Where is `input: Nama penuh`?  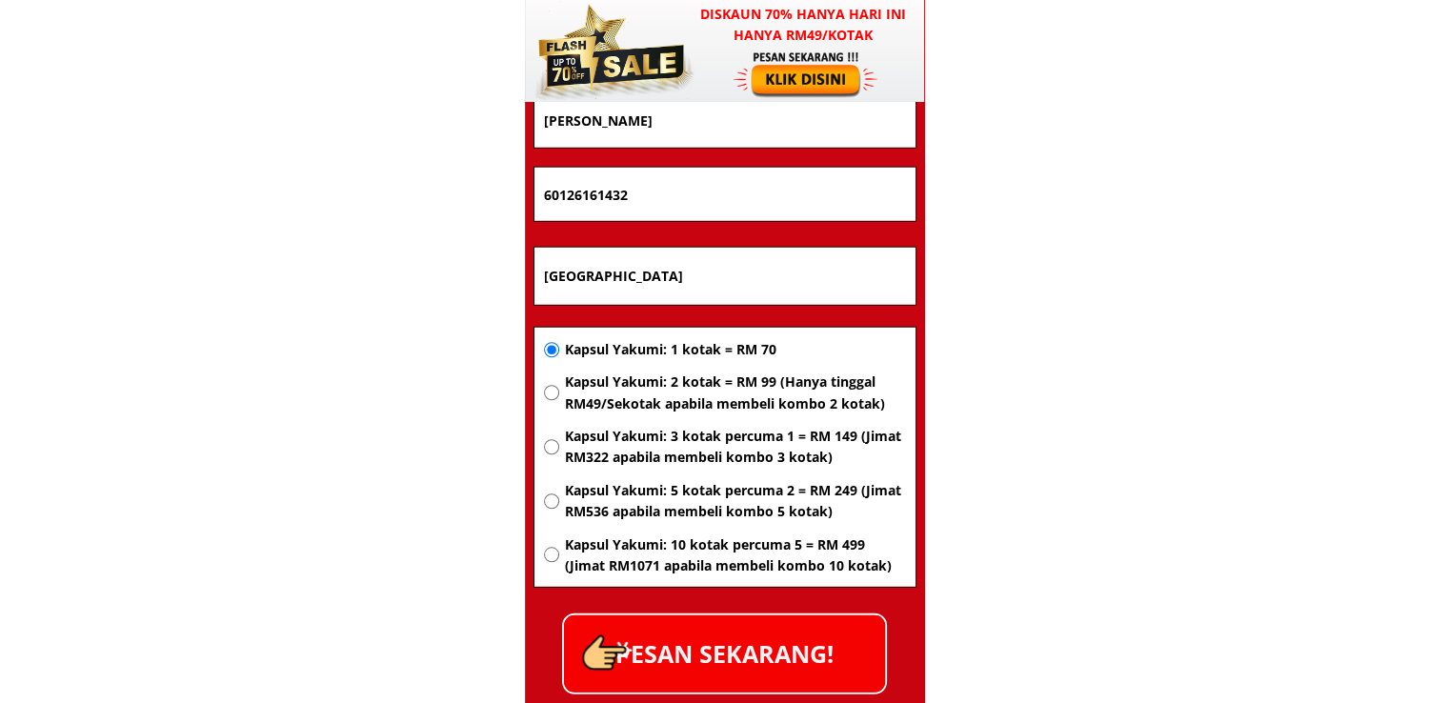 input: Nama penuh is located at coordinates (725, 120).